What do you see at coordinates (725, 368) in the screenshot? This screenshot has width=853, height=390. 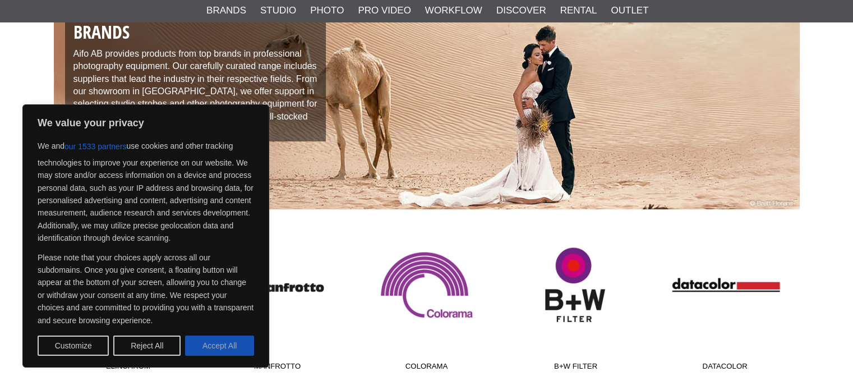 I see `span: Datacolor` at bounding box center [725, 368].